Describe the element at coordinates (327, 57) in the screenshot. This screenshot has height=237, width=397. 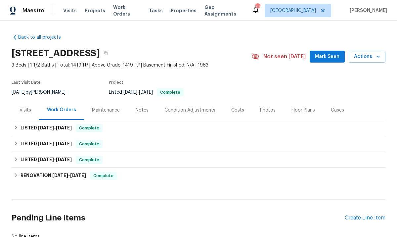
I see `span: Mark Seen` at that location.